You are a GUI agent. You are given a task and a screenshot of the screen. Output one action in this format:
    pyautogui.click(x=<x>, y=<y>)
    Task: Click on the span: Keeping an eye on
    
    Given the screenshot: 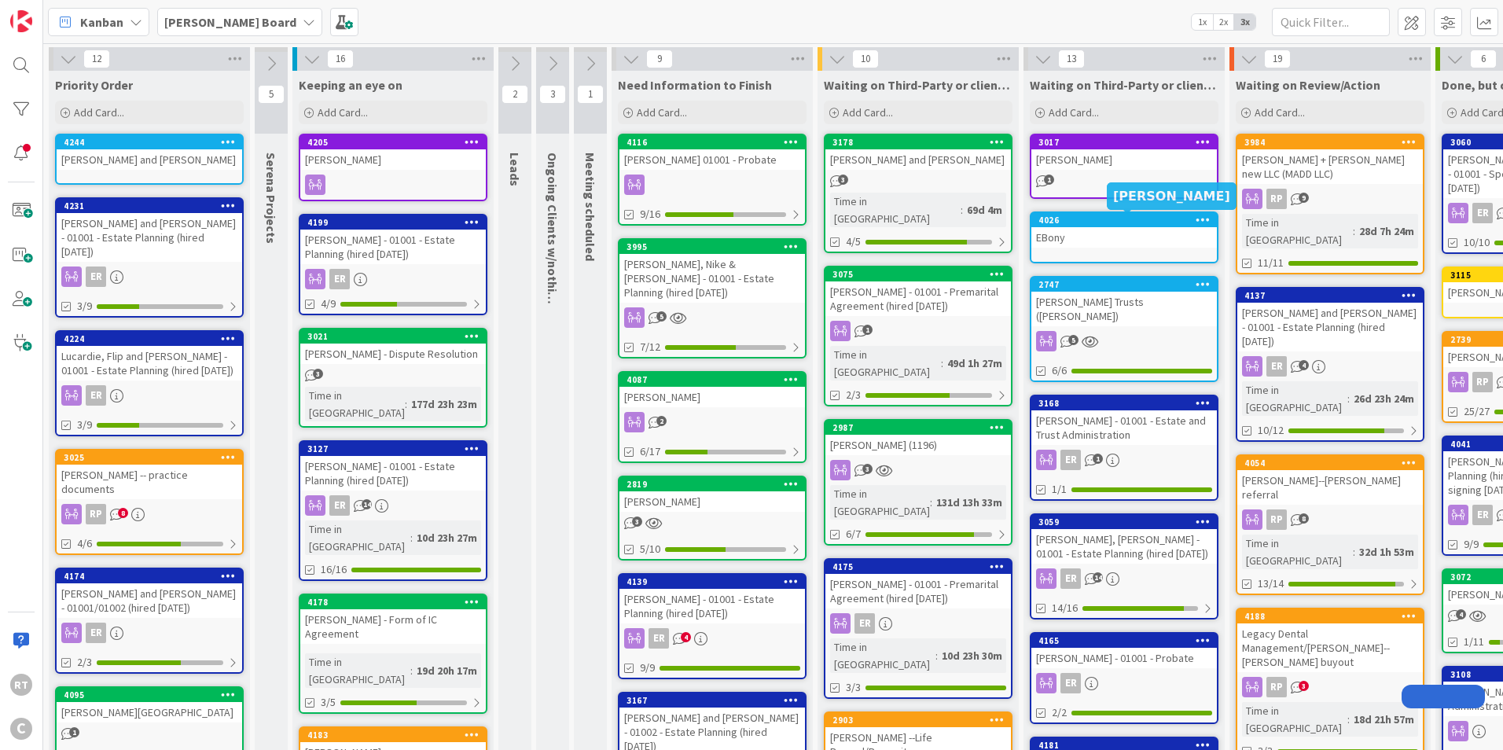 What is the action you would take?
    pyautogui.click(x=351, y=85)
    